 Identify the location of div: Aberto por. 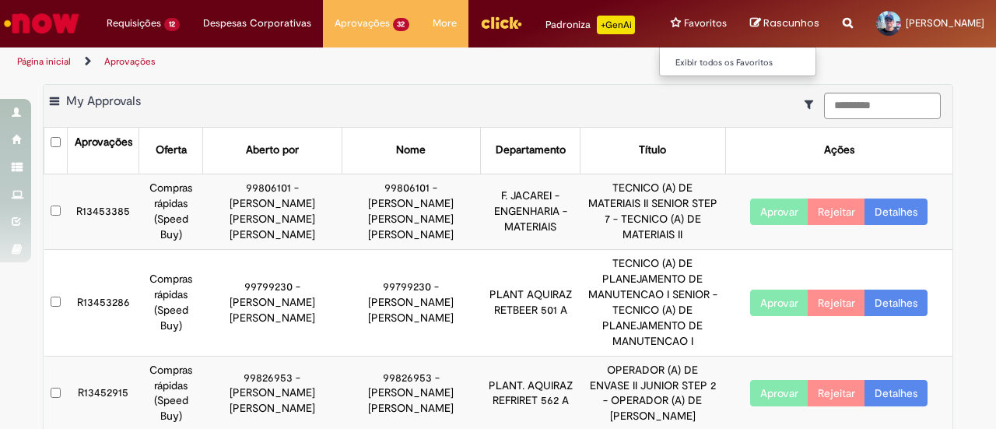
(272, 150).